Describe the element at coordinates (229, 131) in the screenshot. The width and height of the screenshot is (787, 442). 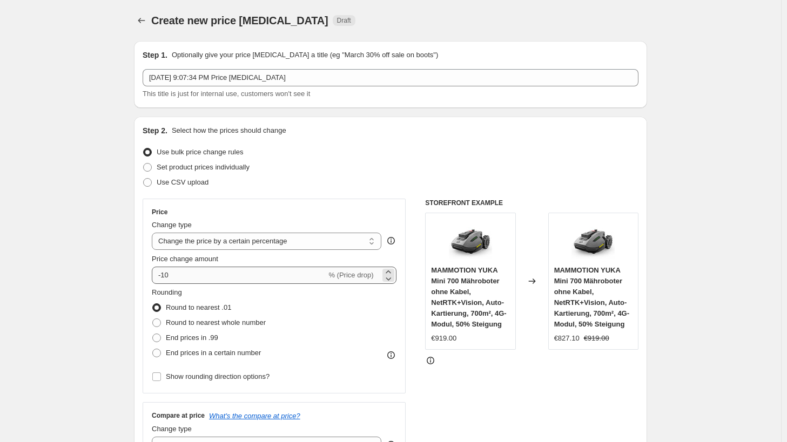
I see `p: Select how the prices should change` at that location.